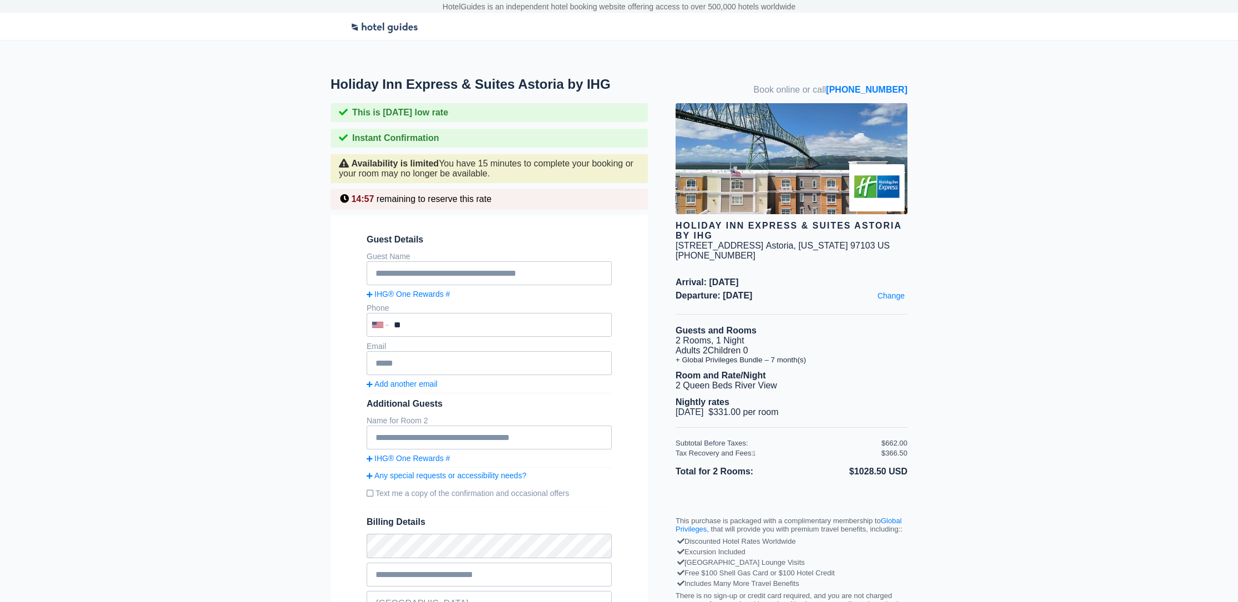  What do you see at coordinates (792, 583) in the screenshot?
I see `div: Includes Many More Travel Benefits` at bounding box center [792, 583].